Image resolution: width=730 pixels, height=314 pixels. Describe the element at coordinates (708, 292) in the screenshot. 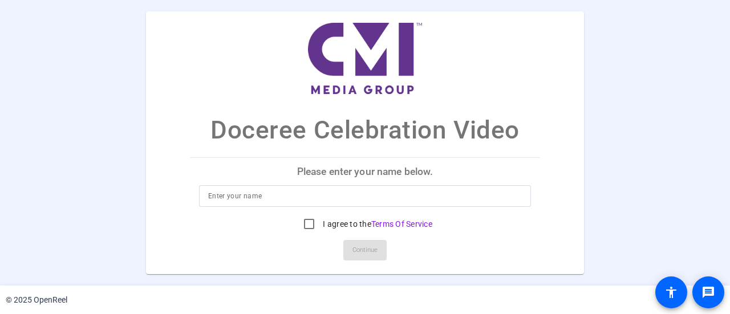

I see `mat-icon: message` at that location.